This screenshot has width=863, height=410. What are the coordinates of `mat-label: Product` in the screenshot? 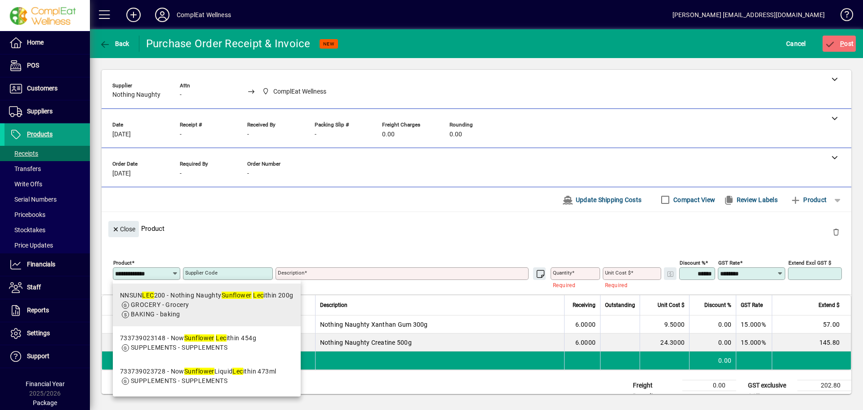 It's located at (122, 263).